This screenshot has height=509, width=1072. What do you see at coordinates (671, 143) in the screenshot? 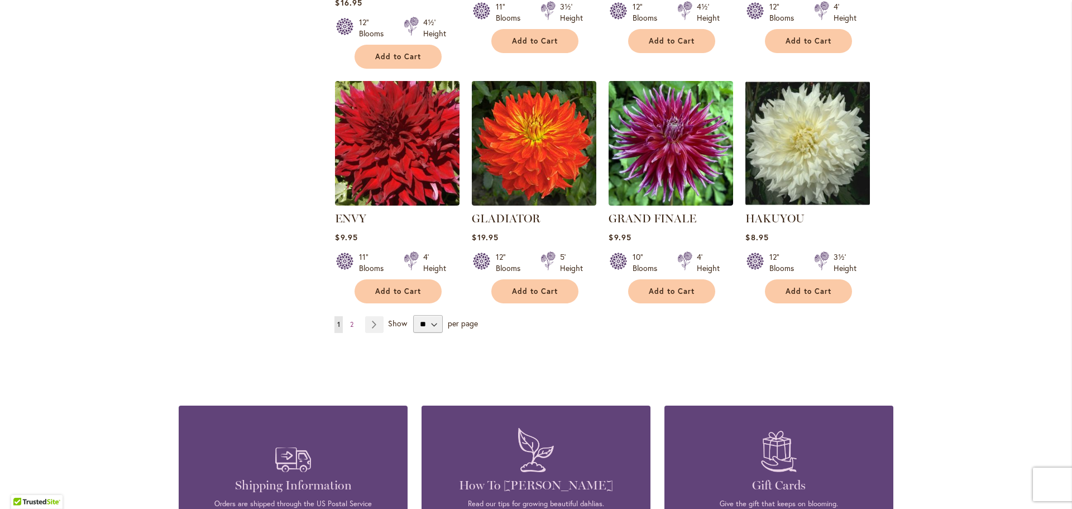
I see `img: Grand Finale` at bounding box center [671, 143].